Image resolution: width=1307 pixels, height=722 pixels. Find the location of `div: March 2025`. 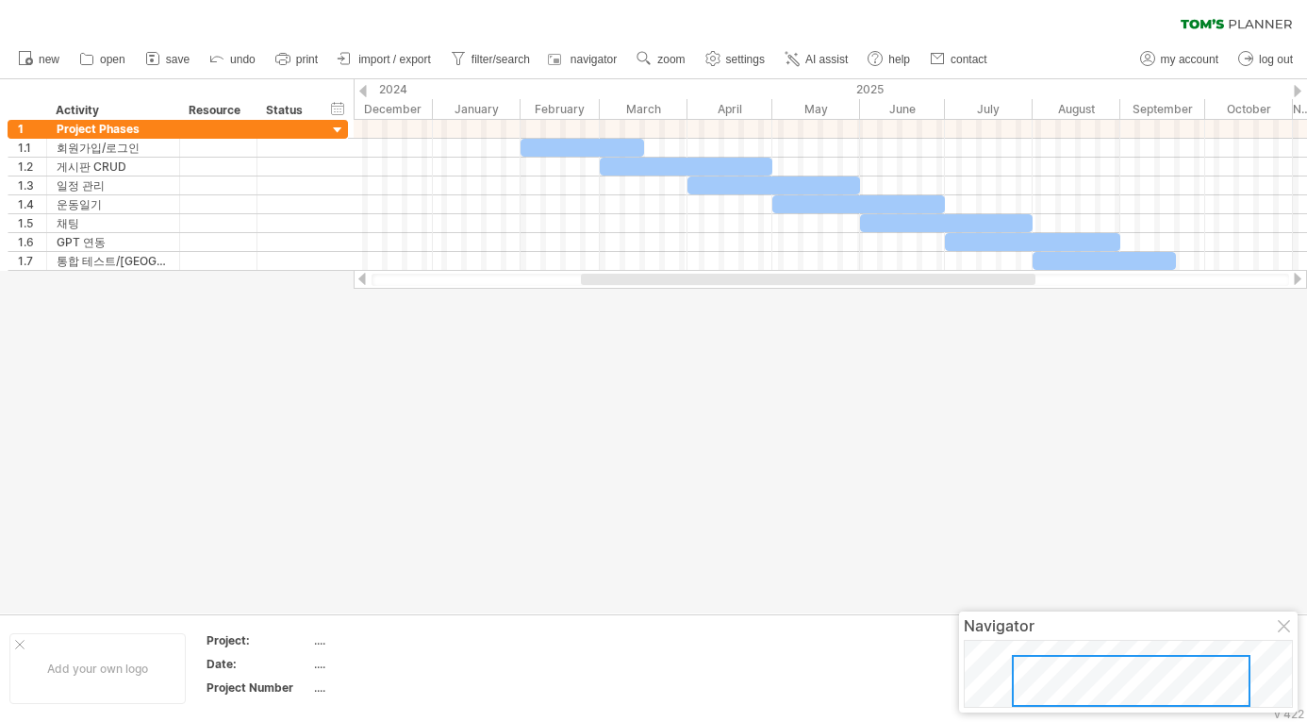

div: March 2025 is located at coordinates (643, 108).